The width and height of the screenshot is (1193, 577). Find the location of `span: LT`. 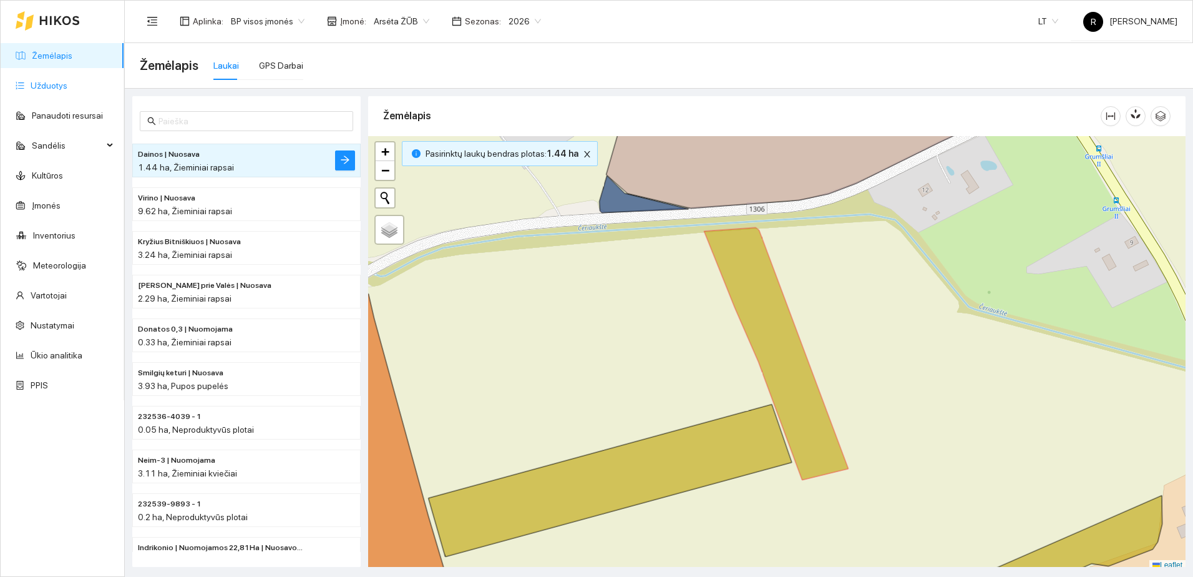

span: LT is located at coordinates (1049, 21).